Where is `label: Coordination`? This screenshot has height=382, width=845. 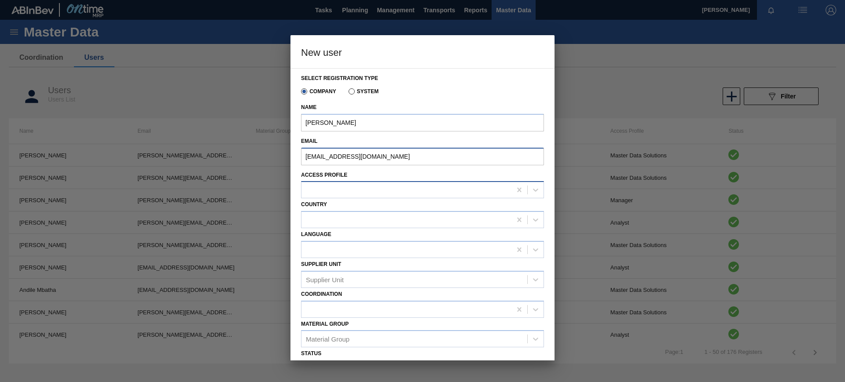 label: Coordination is located at coordinates (321, 294).